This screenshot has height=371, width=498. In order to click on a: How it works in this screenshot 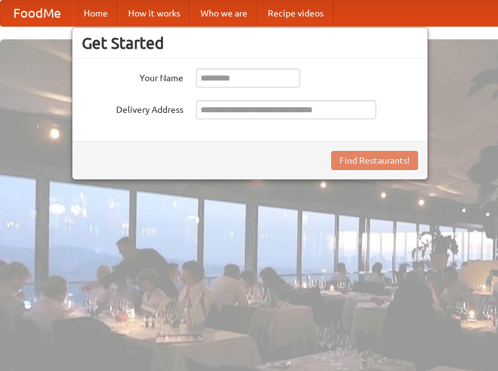, I will do `click(154, 13)`.